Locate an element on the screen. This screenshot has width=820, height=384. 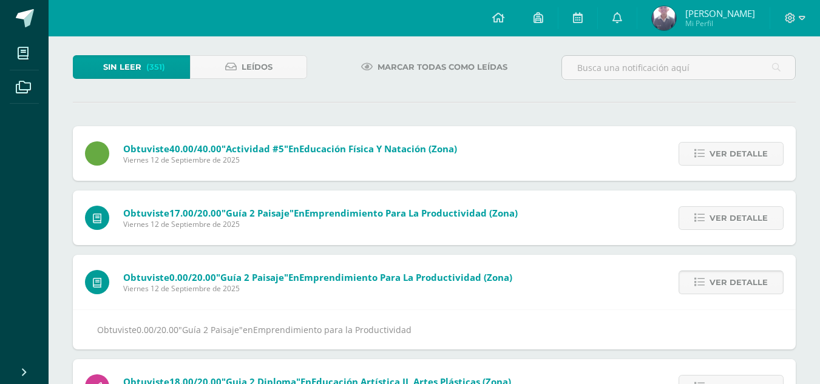
span: 40.00/40.00 is located at coordinates (195, 149).